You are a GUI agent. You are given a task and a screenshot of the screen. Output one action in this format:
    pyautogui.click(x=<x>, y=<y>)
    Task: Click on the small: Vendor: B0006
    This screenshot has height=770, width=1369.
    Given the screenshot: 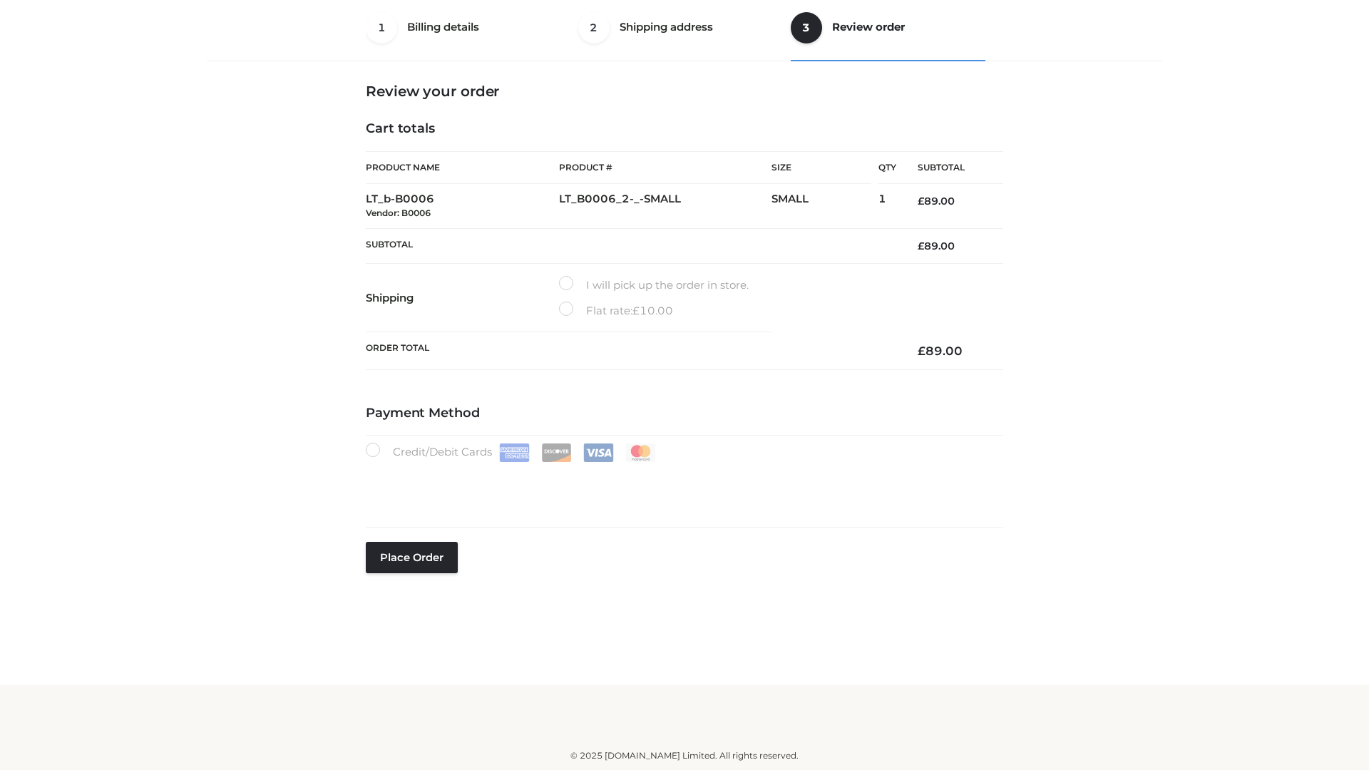 What is the action you would take?
    pyautogui.click(x=398, y=212)
    